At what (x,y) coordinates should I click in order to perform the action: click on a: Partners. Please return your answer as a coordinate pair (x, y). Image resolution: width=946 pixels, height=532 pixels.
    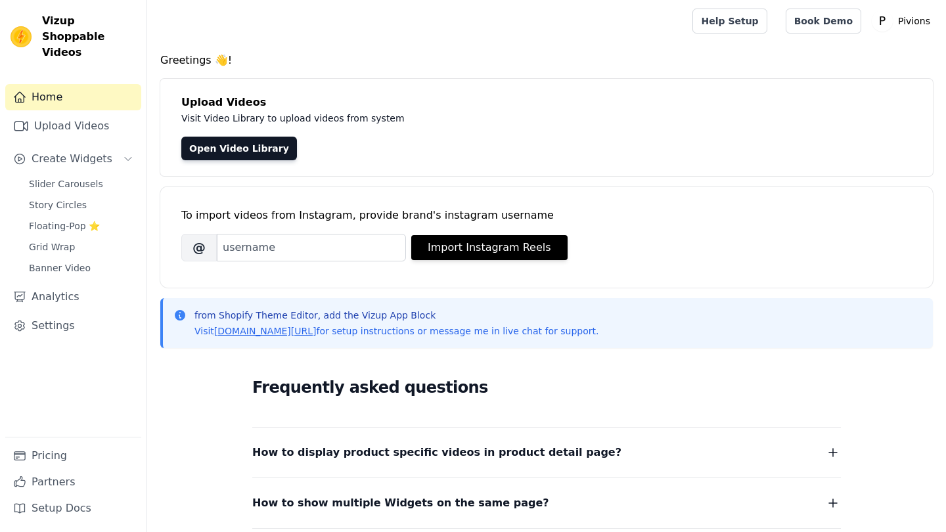
    Looking at the image, I should click on (73, 482).